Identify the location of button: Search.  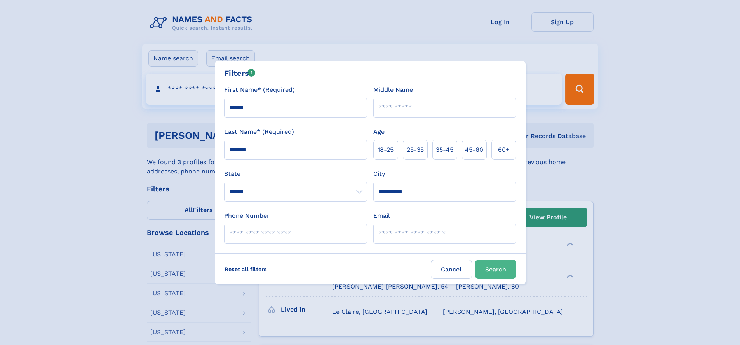
(496, 269).